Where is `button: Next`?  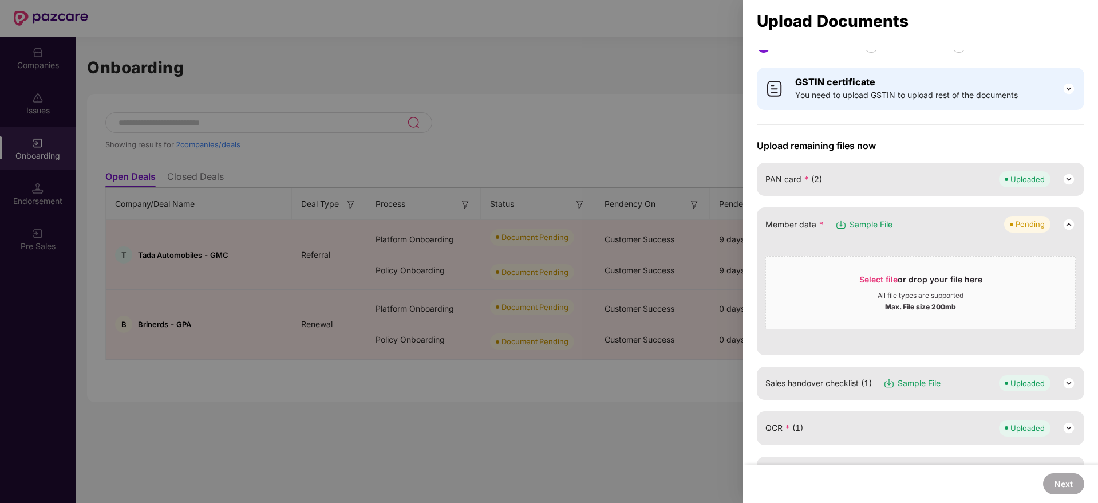
button: Next is located at coordinates (1063, 483).